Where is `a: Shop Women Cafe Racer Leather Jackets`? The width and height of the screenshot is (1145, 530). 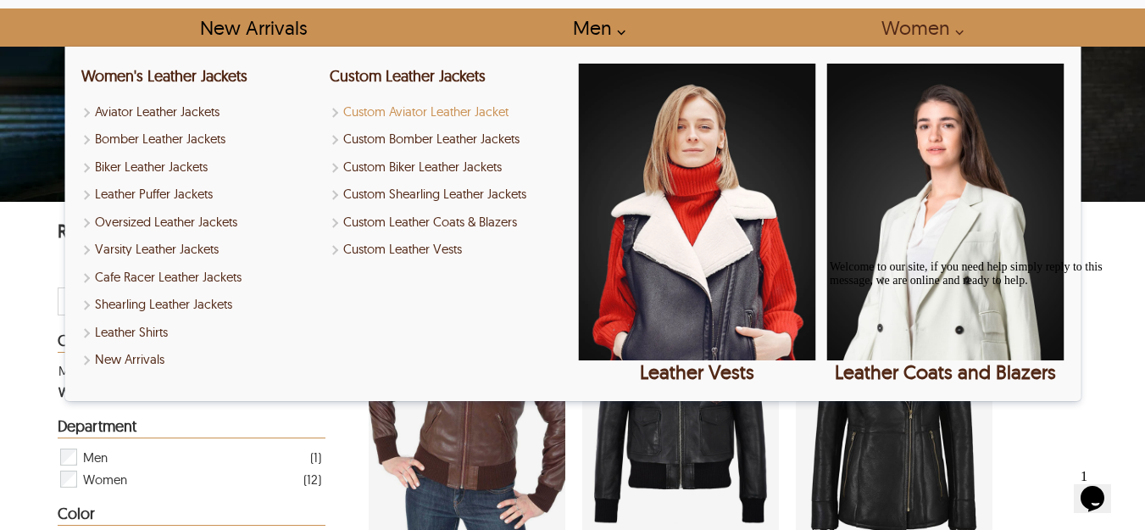 a: Shop Women Cafe Racer Leather Jackets is located at coordinates (200, 277).